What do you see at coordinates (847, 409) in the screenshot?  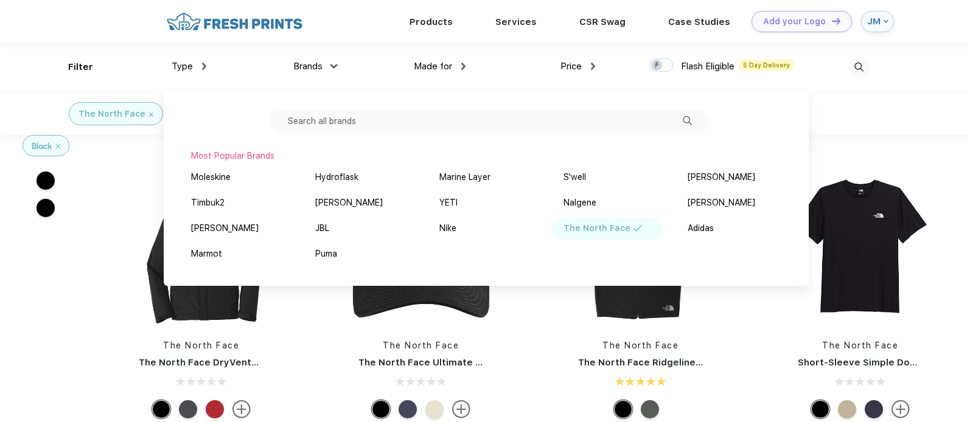 I see `div: Gravel` at bounding box center [847, 409].